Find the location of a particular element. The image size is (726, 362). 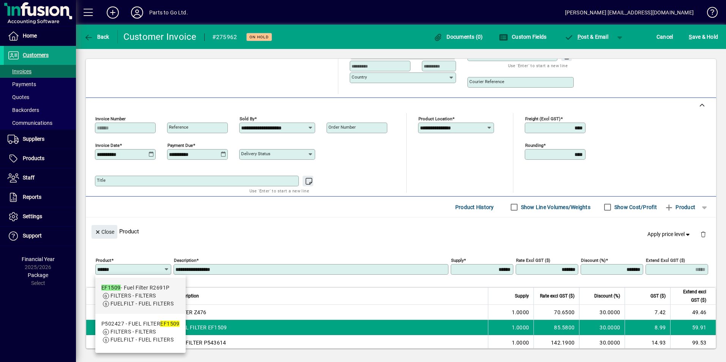

label: Show Line Volumes/Weights is located at coordinates (555, 207).